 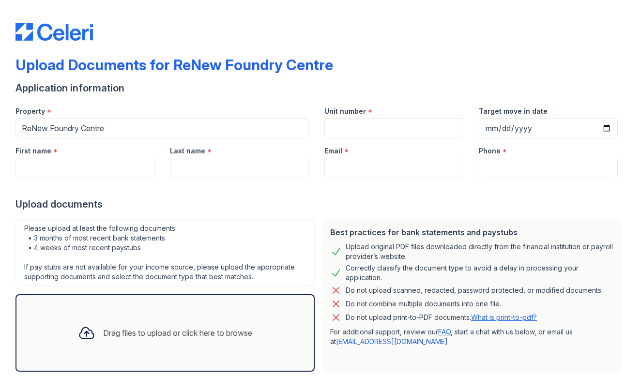 What do you see at coordinates (187, 151) in the screenshot?
I see `label: Last name` at bounding box center [187, 151].